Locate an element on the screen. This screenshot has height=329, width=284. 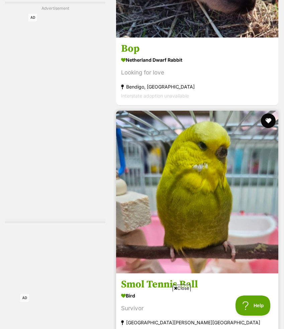
img: iconc.png is located at coordinates (96, 3).